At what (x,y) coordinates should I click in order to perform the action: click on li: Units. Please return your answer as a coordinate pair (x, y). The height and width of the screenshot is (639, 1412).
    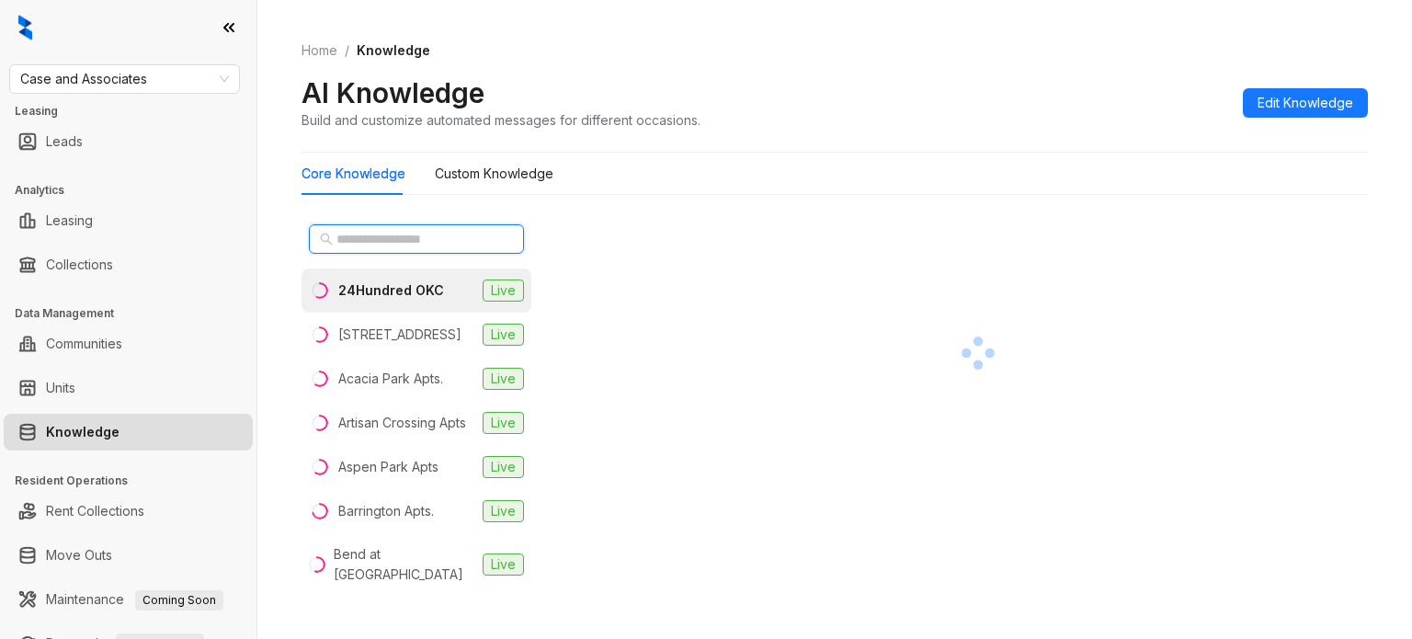
    Looking at the image, I should click on (128, 388).